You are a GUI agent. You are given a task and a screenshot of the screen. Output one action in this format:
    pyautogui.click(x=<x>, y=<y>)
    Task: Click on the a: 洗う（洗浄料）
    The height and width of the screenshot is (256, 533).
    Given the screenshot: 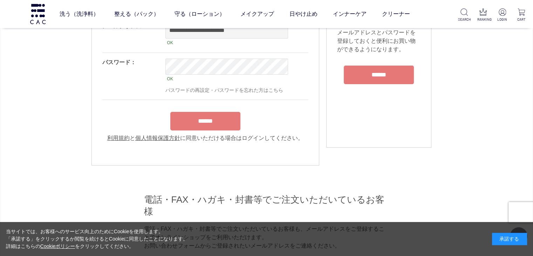 What is the action you would take?
    pyautogui.click(x=79, y=14)
    